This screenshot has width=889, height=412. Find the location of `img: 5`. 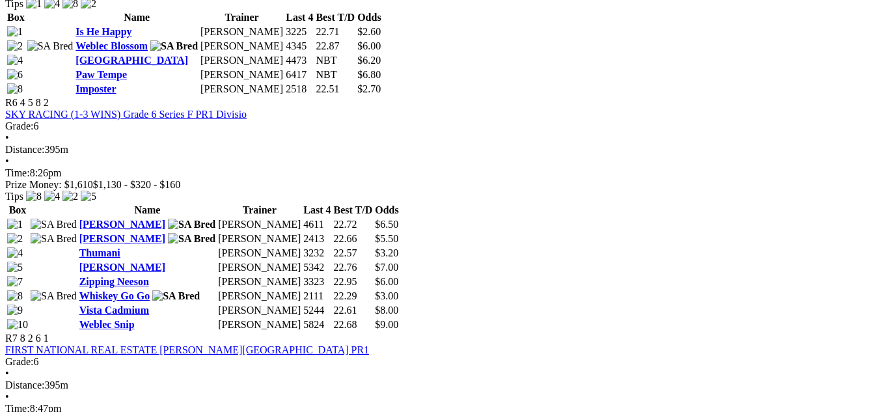

img: 5 is located at coordinates (15, 268).